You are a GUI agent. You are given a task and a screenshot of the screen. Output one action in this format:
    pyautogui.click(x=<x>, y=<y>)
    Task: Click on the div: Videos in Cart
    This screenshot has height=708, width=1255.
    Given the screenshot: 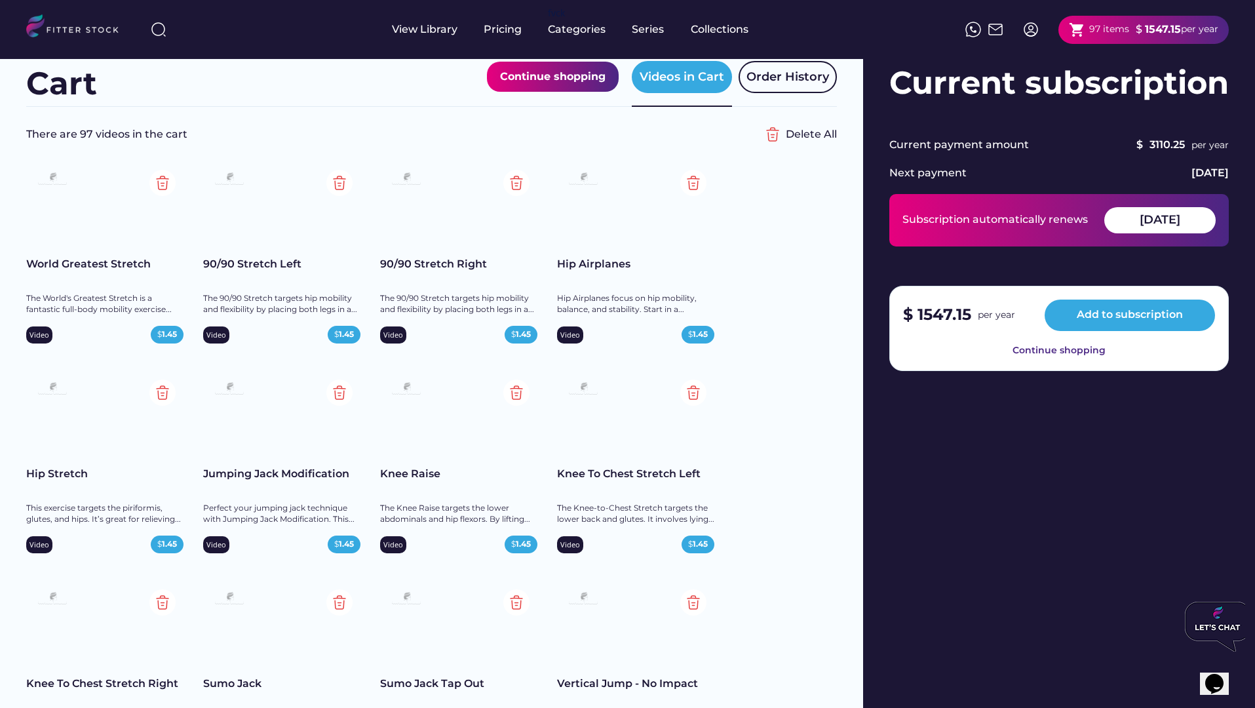 What is the action you would take?
    pyautogui.click(x=682, y=77)
    